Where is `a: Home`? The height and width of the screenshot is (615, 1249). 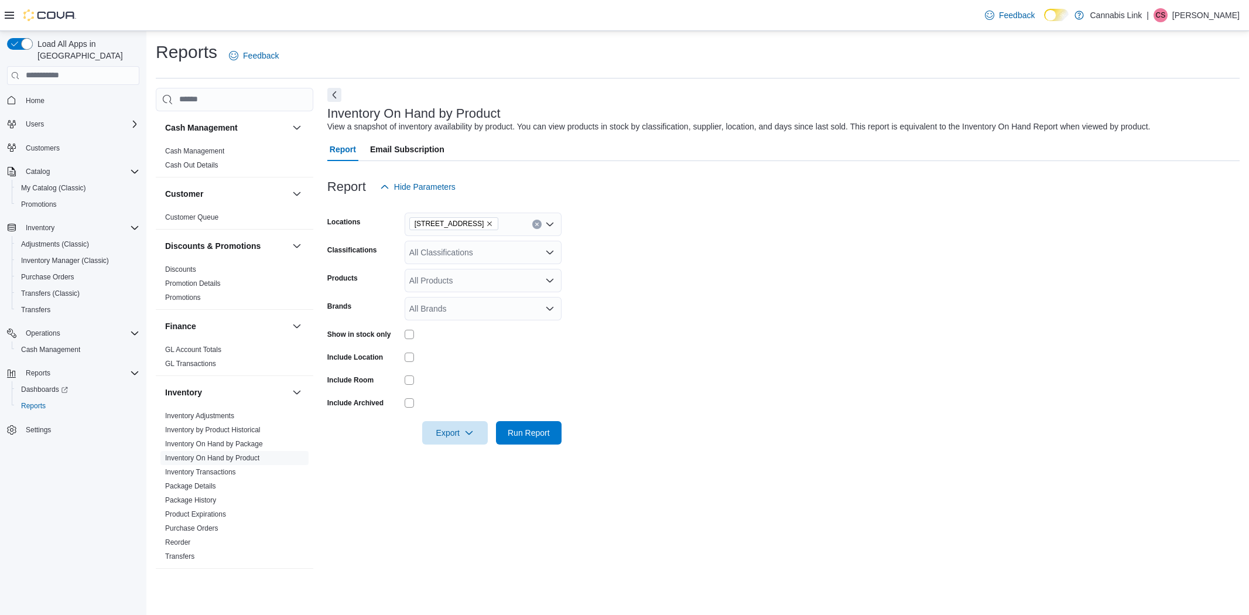
a: Home is located at coordinates (35, 101).